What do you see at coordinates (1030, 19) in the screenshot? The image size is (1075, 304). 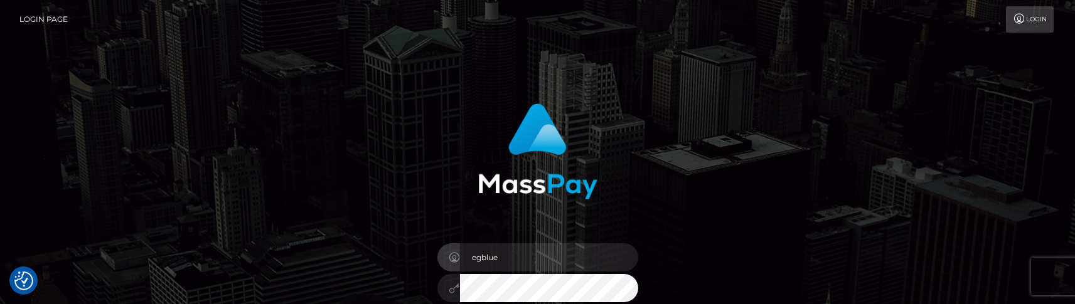 I see `a: Login` at bounding box center [1030, 19].